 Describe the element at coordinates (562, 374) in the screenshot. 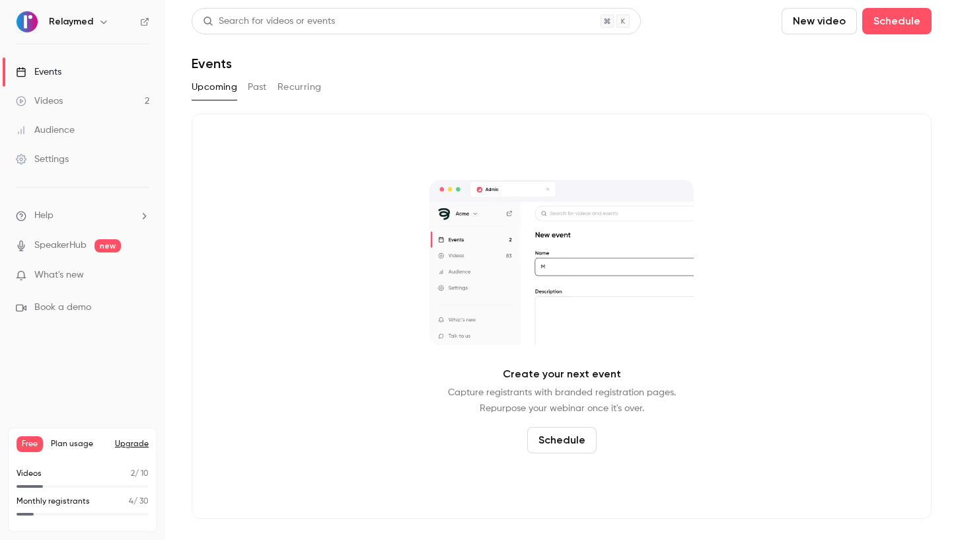

I see `p: Create your next event` at that location.